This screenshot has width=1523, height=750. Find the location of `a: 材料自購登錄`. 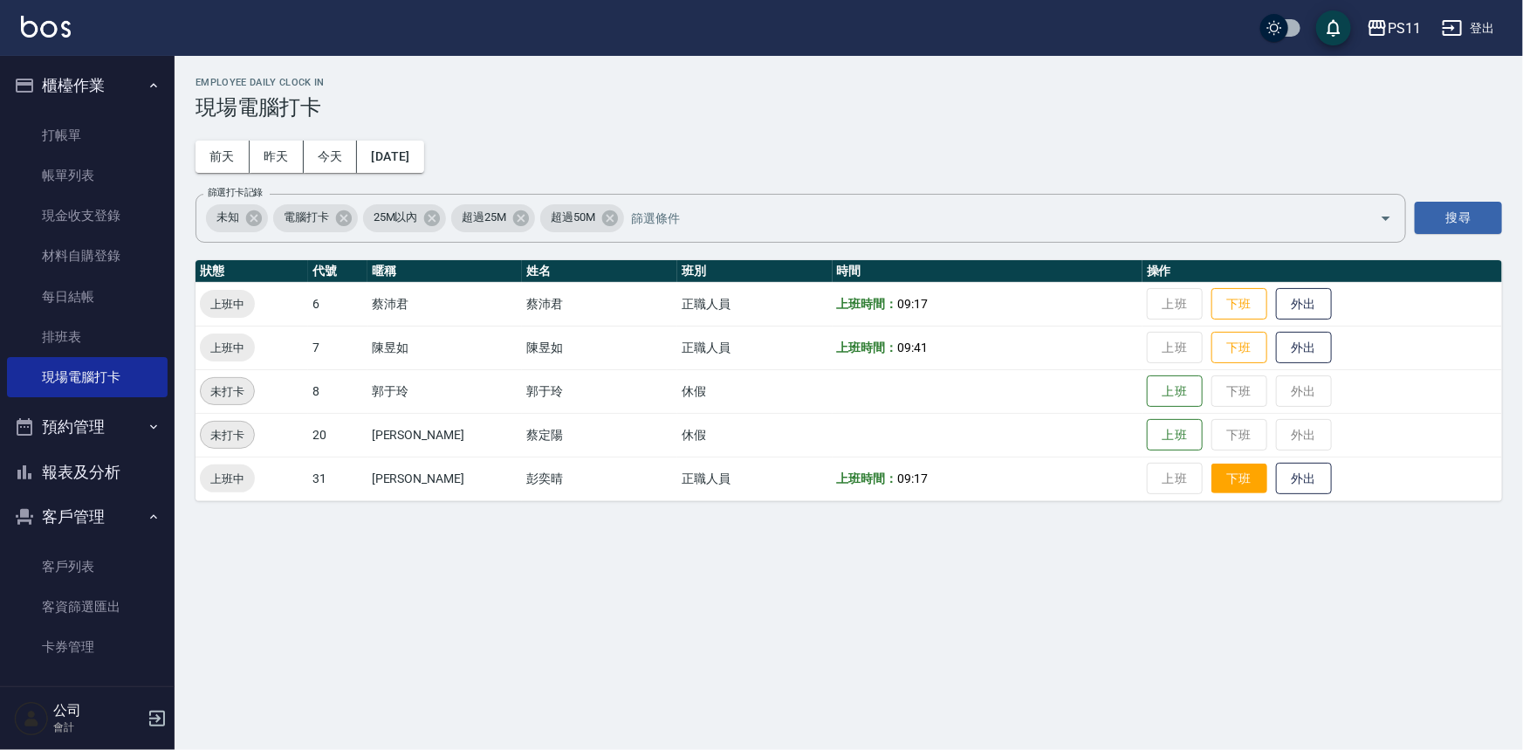

a: 材料自購登錄 is located at coordinates (87, 256).